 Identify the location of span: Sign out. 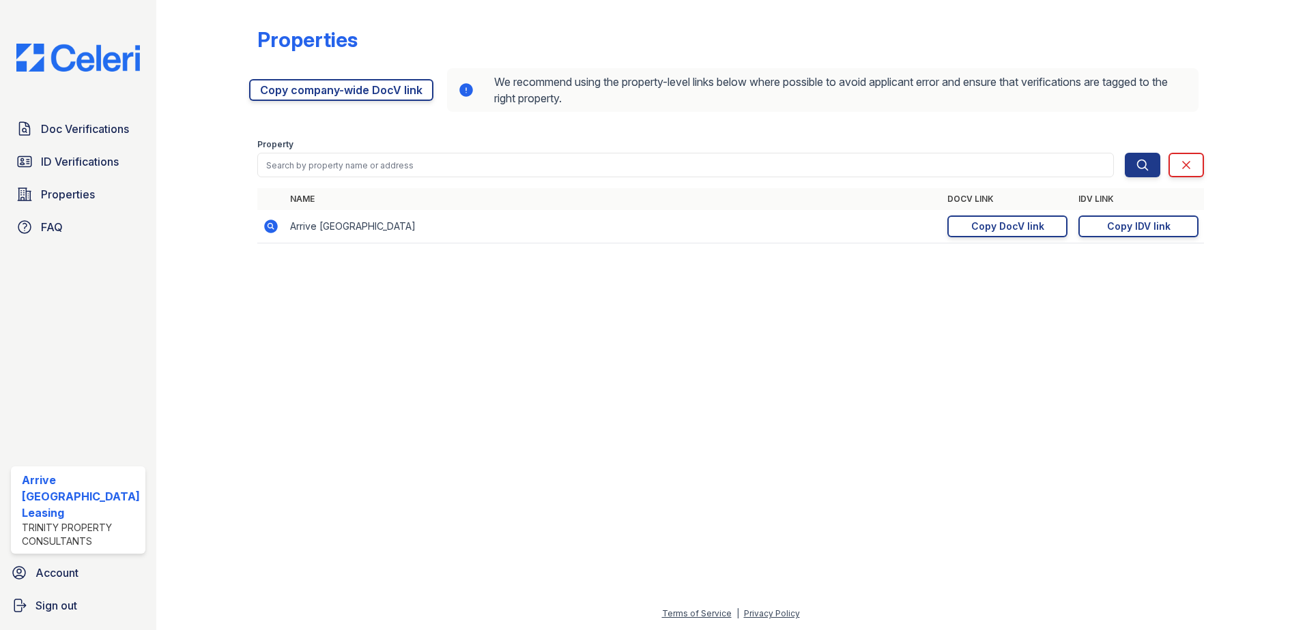
(56, 606).